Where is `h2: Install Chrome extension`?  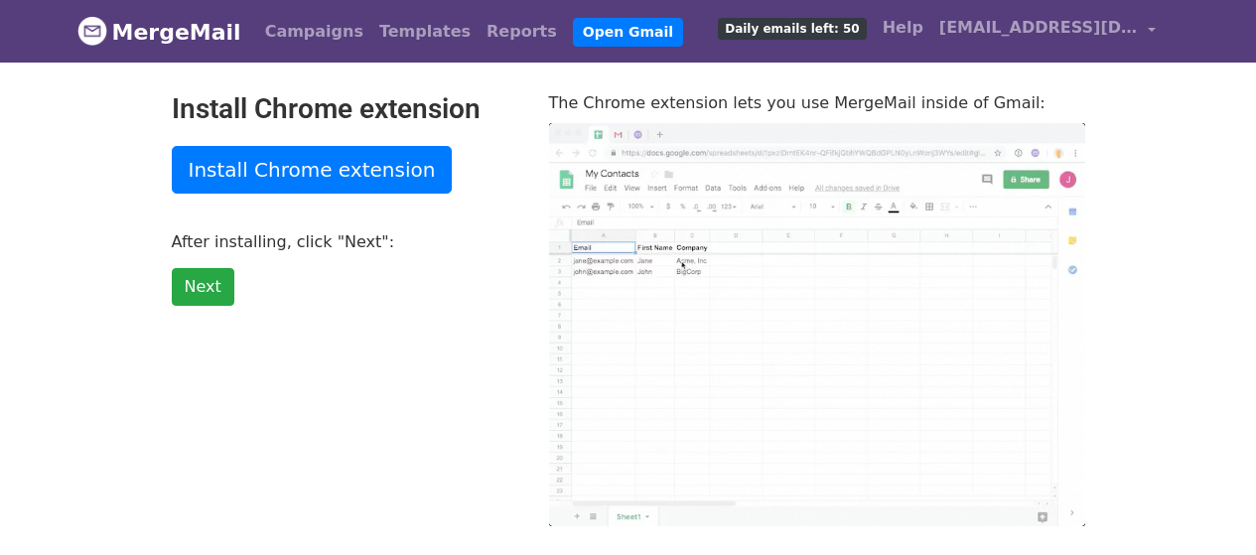 h2: Install Chrome extension is located at coordinates (346, 109).